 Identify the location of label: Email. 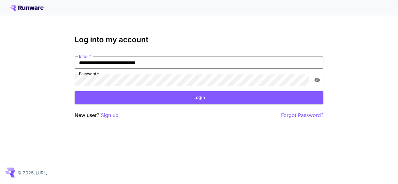
(85, 56).